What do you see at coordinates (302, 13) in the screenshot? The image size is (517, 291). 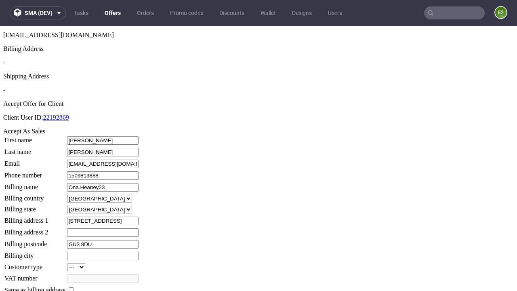 I see `a: Designs` at bounding box center [302, 13].